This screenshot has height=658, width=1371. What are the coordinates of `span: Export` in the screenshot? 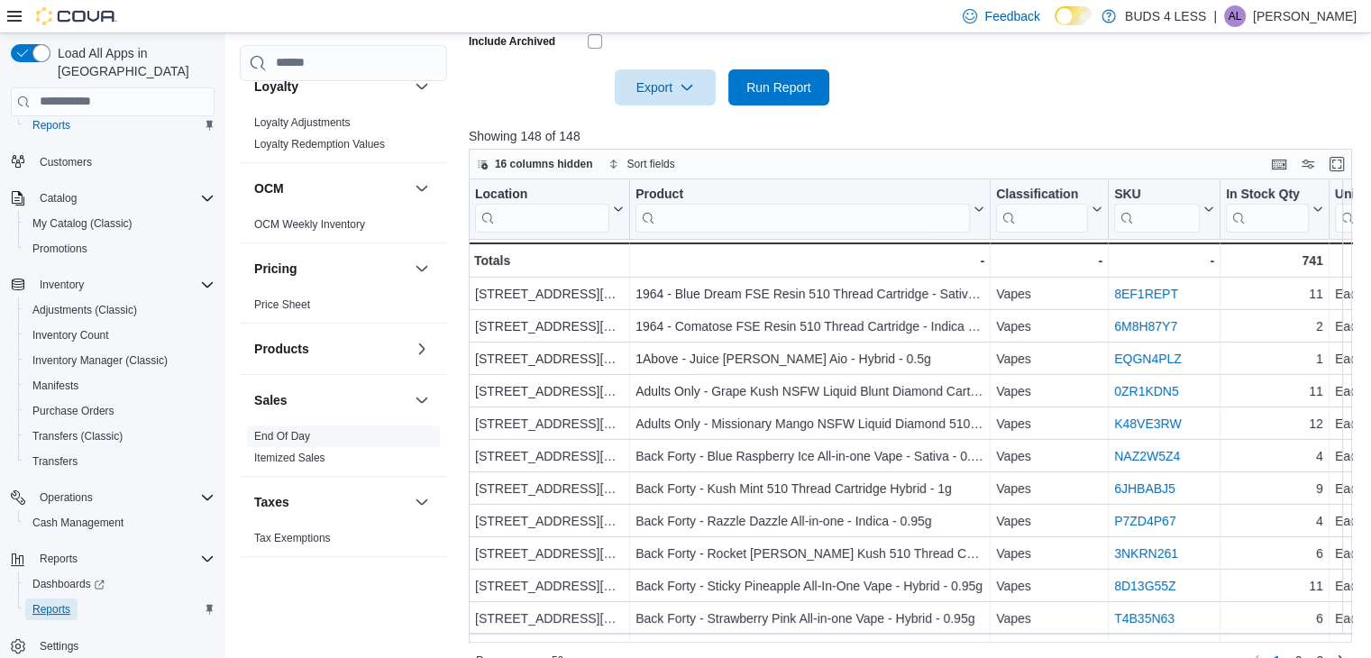 It's located at (665, 87).